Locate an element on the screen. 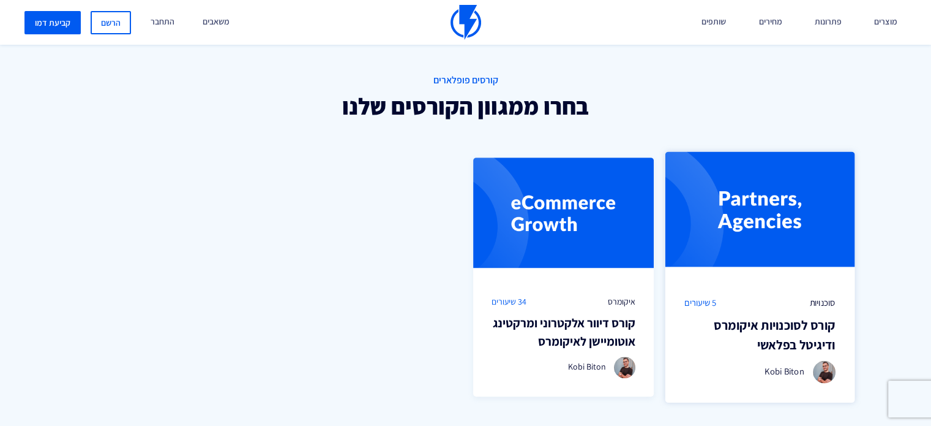 The height and width of the screenshot is (426, 931). a: איקומרס 34 שיעורים קורס דיוור אלקטרוני ומרקטינג אוטומיישן לאיקומרס Kobi Biton is located at coordinates (563, 277).